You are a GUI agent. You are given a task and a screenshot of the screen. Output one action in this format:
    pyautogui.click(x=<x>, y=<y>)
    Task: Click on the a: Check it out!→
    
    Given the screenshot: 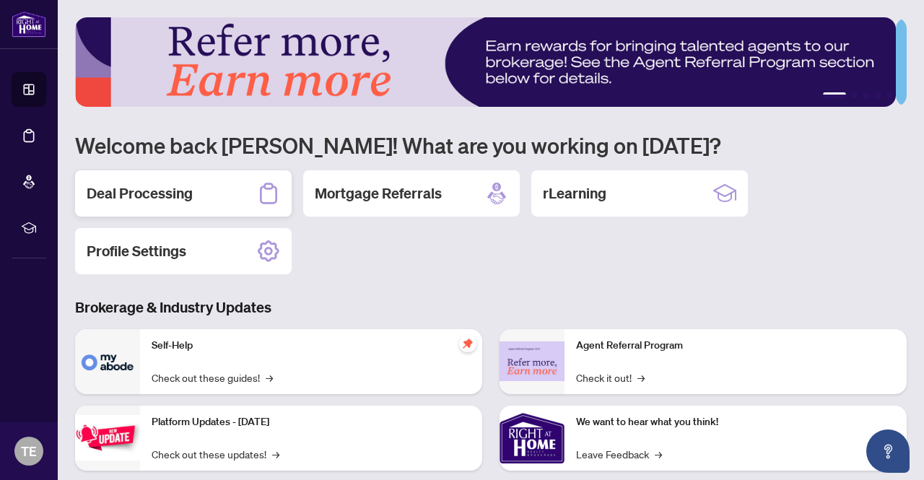 What is the action you would take?
    pyautogui.click(x=610, y=378)
    